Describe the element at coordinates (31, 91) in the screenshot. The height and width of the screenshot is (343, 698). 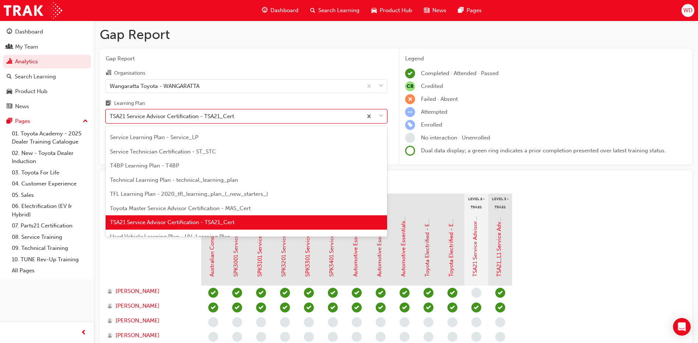
I see `div: Product Hub` at that location.